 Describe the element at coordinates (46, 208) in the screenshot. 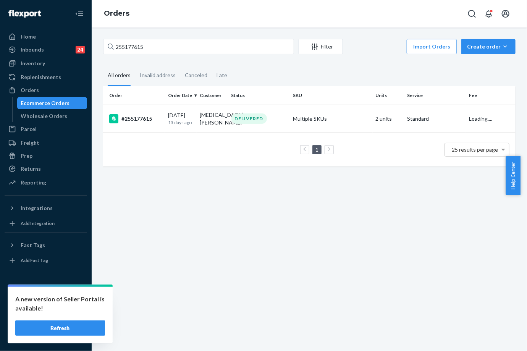

I see `button: Integrations` at that location.